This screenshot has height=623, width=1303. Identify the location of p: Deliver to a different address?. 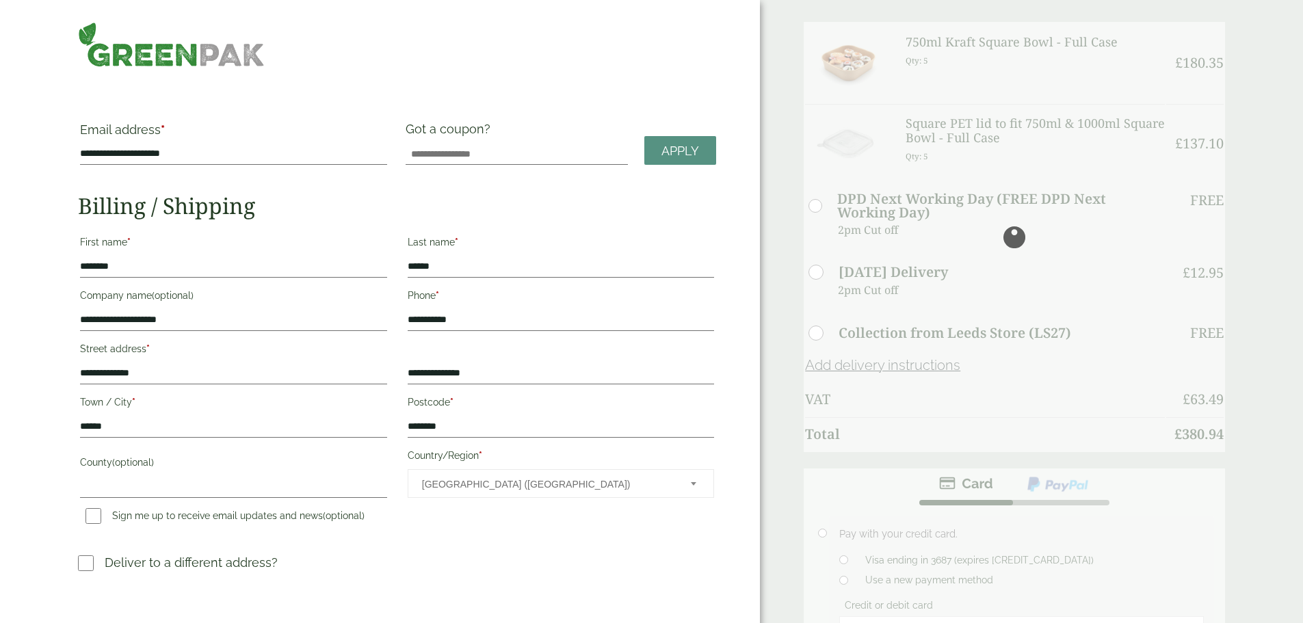
(191, 562).